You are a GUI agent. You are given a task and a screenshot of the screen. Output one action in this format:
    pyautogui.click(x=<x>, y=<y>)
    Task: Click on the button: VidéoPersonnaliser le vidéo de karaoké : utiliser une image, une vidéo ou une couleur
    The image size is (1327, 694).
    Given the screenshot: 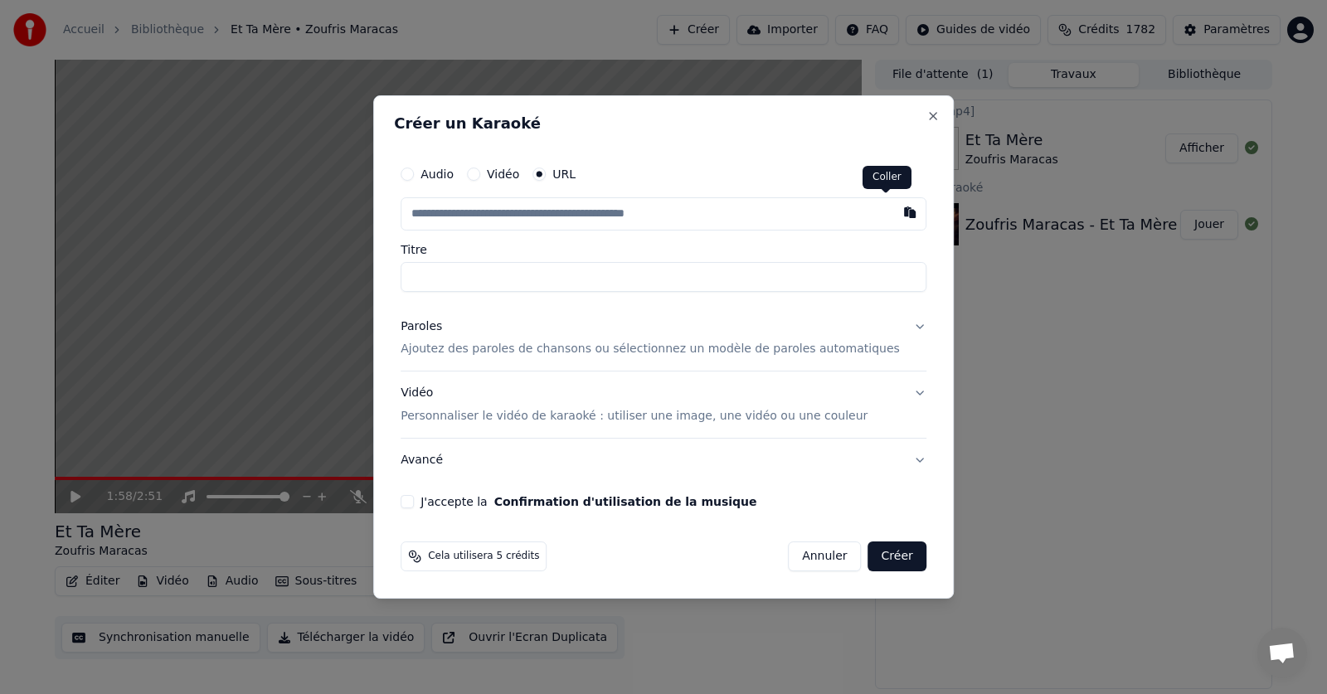 What is the action you would take?
    pyautogui.click(x=663, y=405)
    